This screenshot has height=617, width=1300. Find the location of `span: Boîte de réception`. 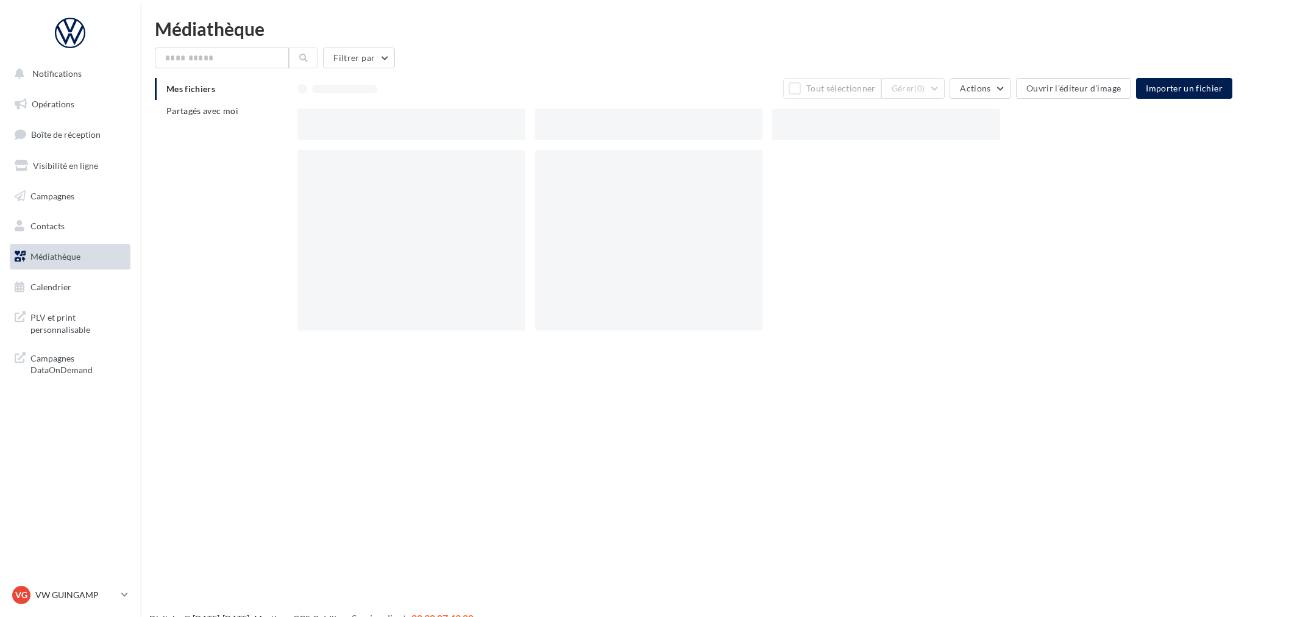

span: Boîte de réception is located at coordinates (66, 134).